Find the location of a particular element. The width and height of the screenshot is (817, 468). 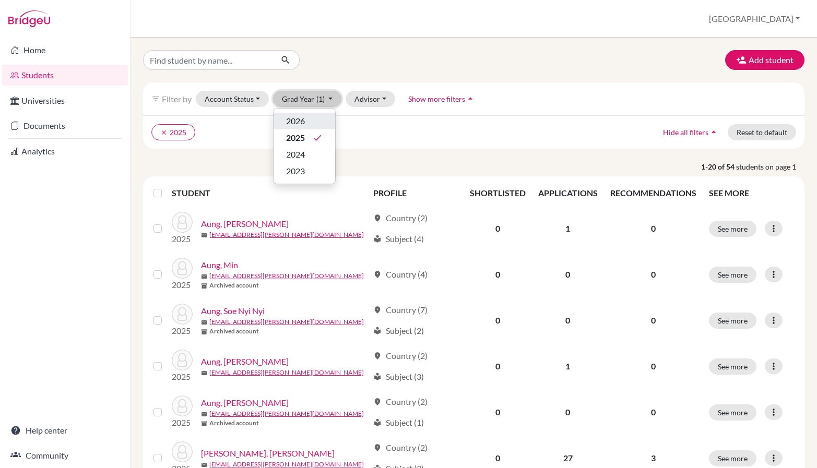

img: Aung, Ei Kyi Phyu is located at coordinates (182, 222).